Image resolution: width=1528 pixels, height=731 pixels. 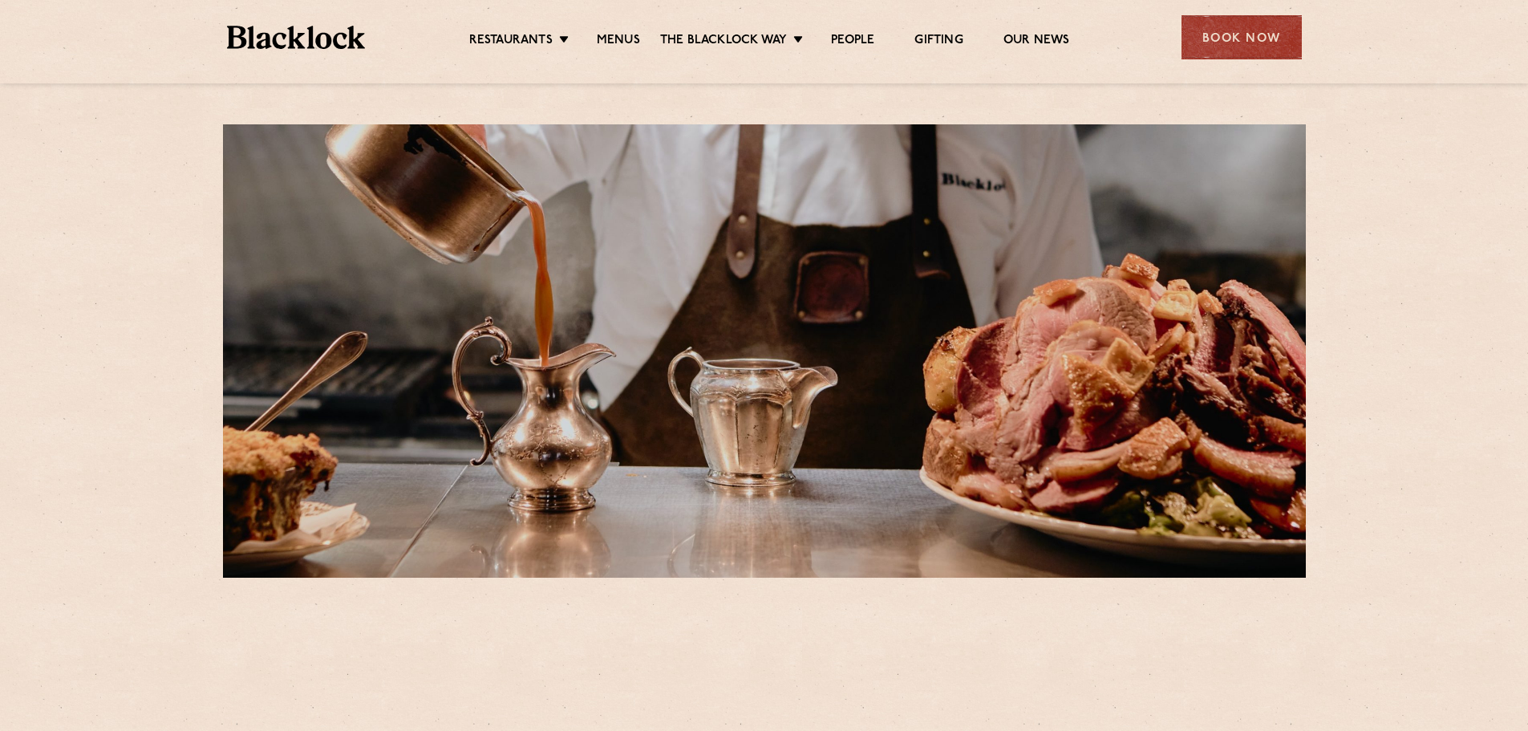 I want to click on img: BL_Textured_Logo-footer-cropped.svg, so click(x=296, y=37).